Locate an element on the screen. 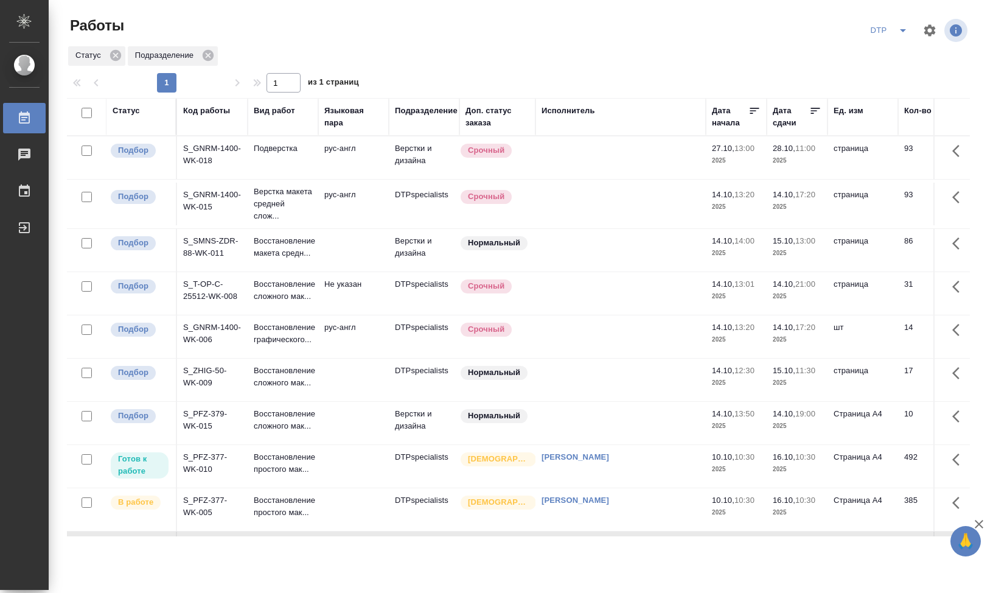 This screenshot has height=593, width=993. div: split button is located at coordinates (891, 30).